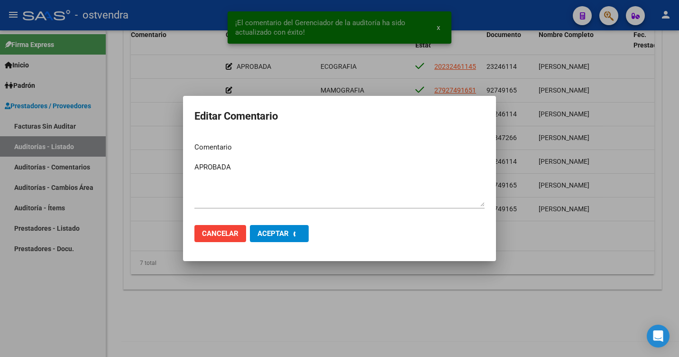  I want to click on h2: Editar Comentario, so click(339, 116).